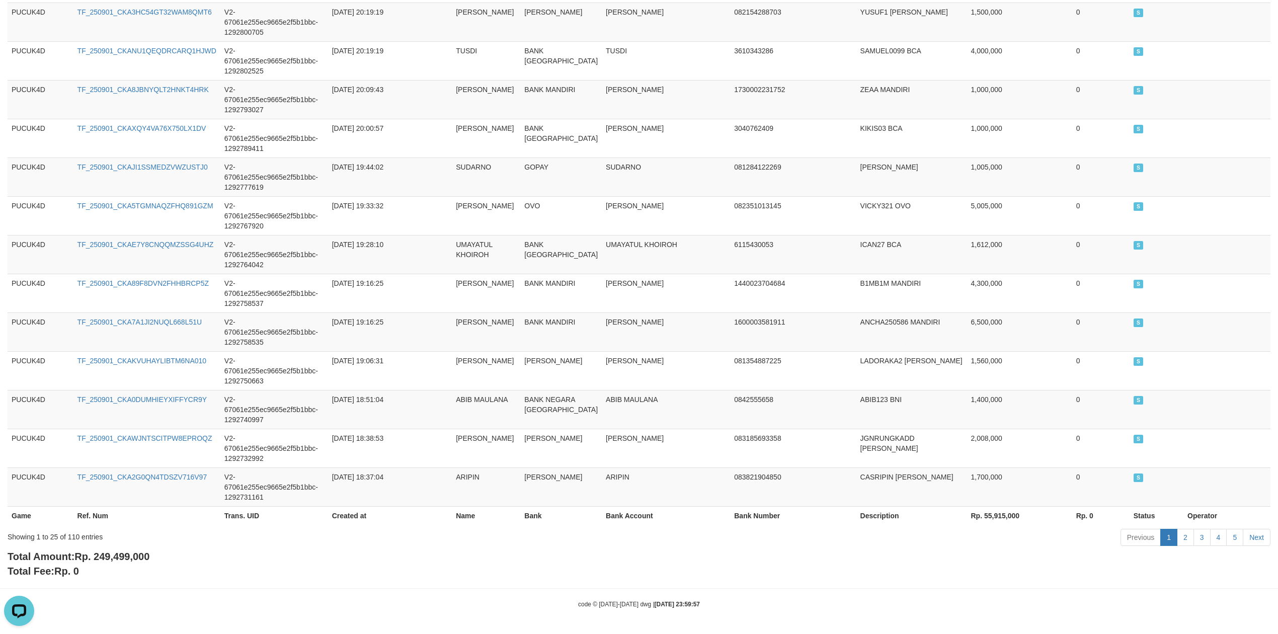 The height and width of the screenshot is (634, 1278). What do you see at coordinates (1202, 537) in the screenshot?
I see `a: 3` at bounding box center [1202, 537].